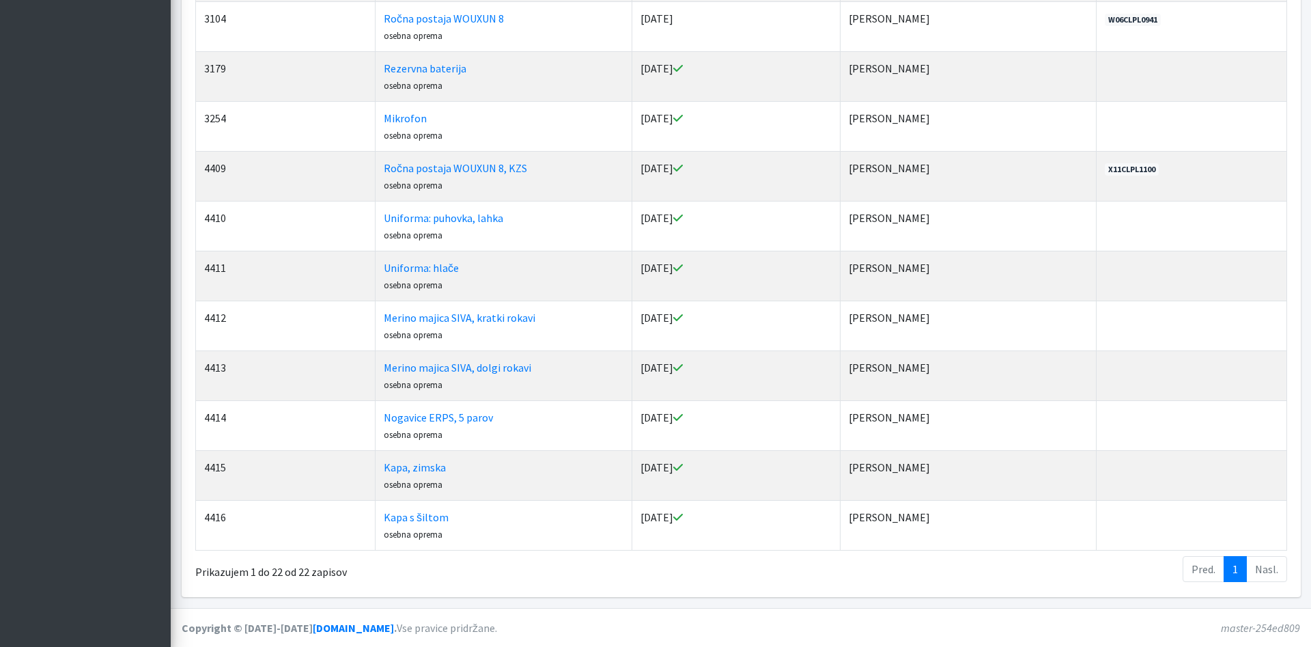 This screenshot has width=1311, height=647. What do you see at coordinates (425, 68) in the screenshot?
I see `a: Rezervna baterija` at bounding box center [425, 68].